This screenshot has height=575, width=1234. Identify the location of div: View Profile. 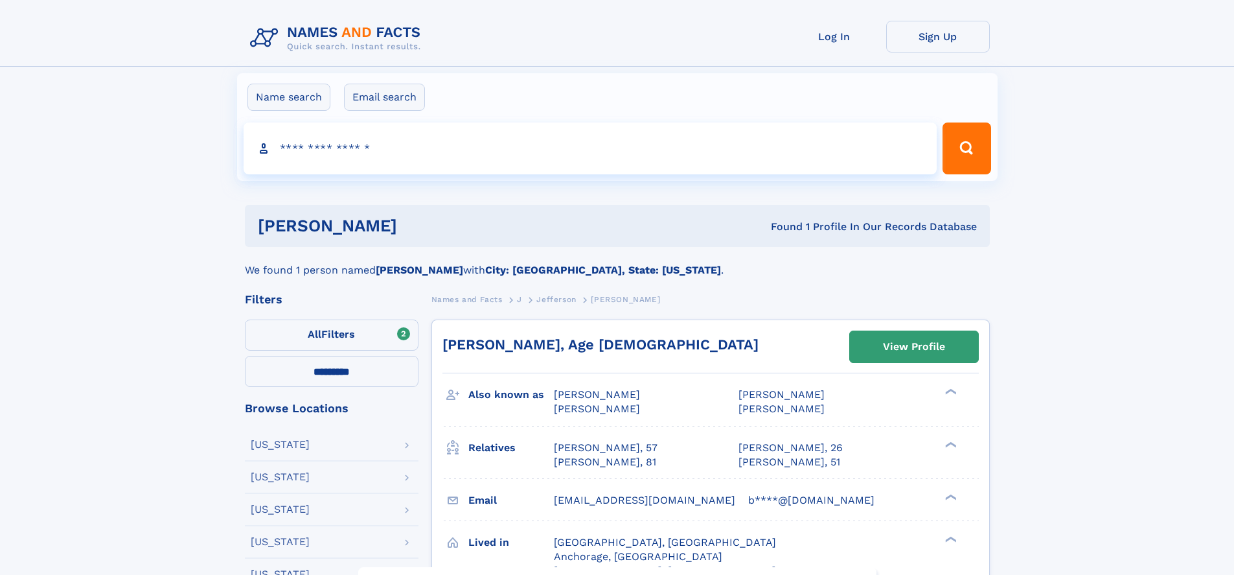
(914, 347).